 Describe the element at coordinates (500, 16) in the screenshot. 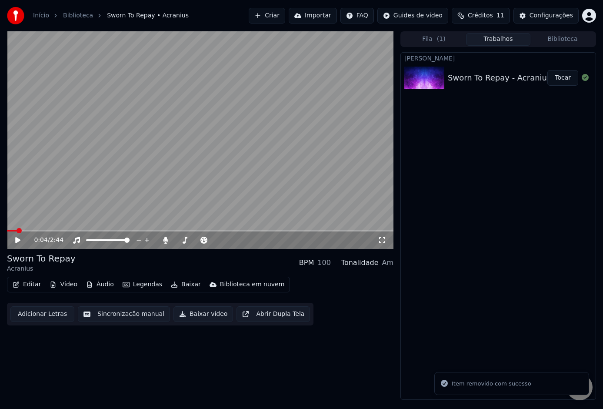

I see `span: 11` at that location.